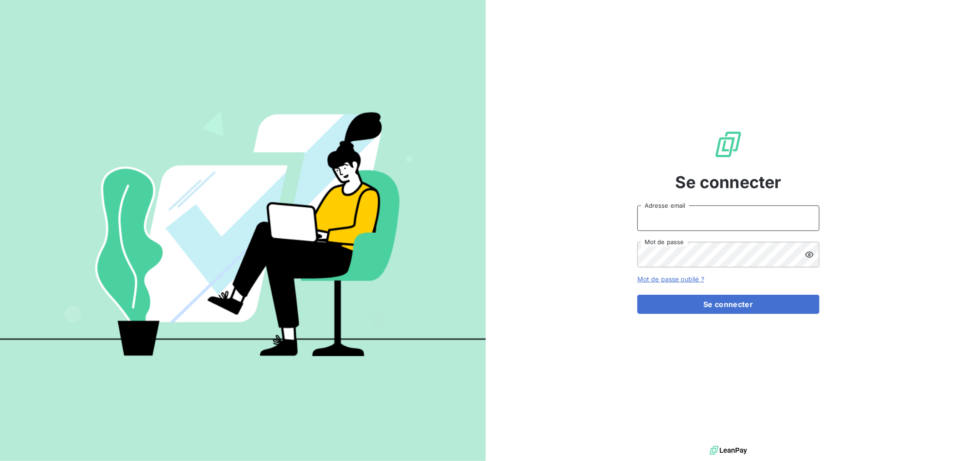 The height and width of the screenshot is (461, 971). What do you see at coordinates (729, 144) in the screenshot?
I see `img: Logo LeanPay` at bounding box center [729, 144].